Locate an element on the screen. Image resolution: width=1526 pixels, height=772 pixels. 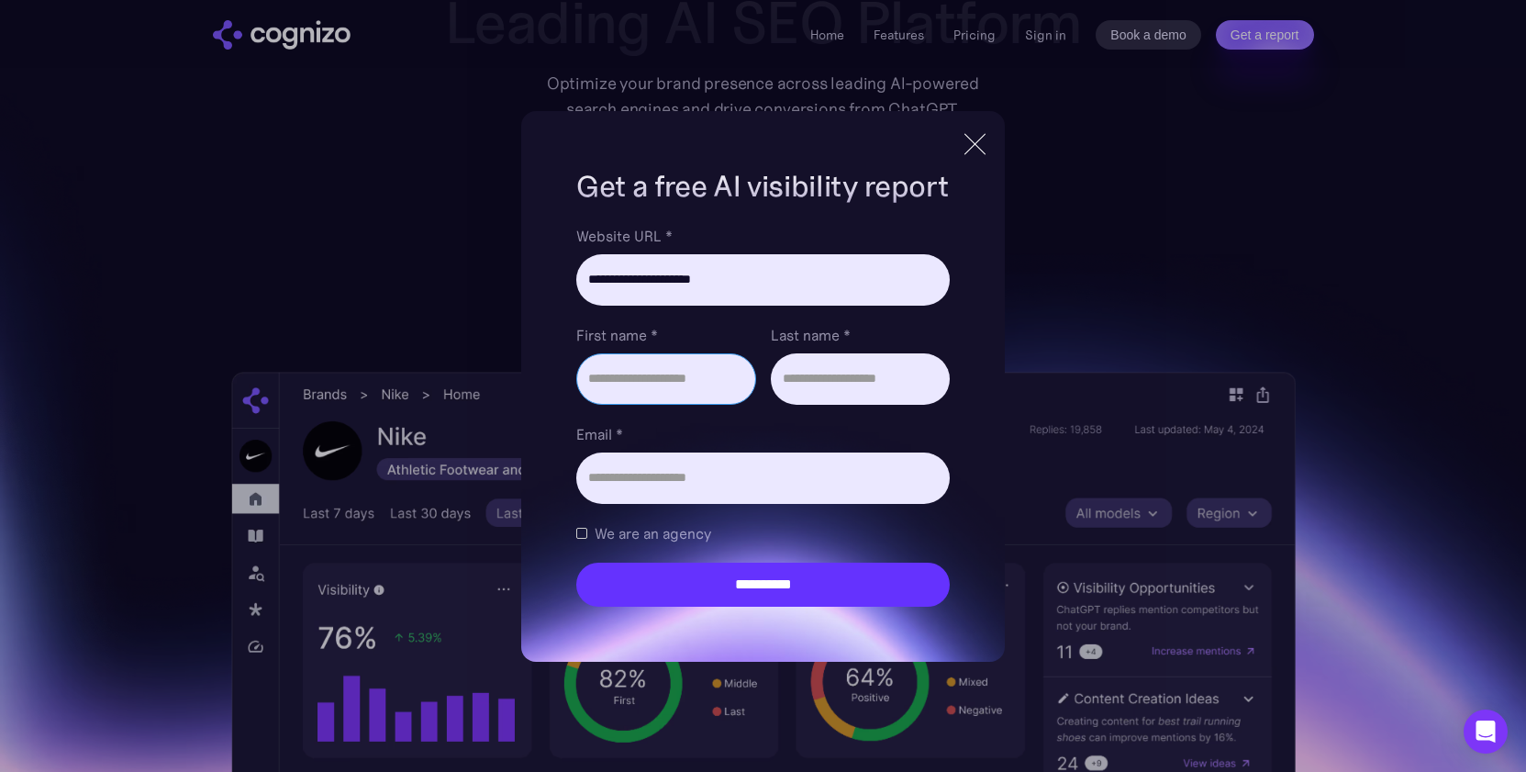
div: Open Intercom Messenger is located at coordinates (1486, 731).